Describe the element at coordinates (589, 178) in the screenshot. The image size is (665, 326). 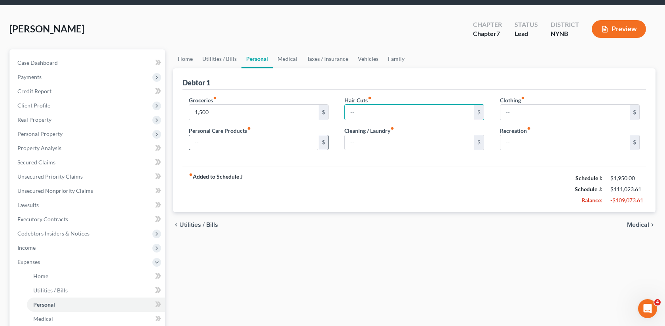
I see `strong: Schedule I:` at that location.